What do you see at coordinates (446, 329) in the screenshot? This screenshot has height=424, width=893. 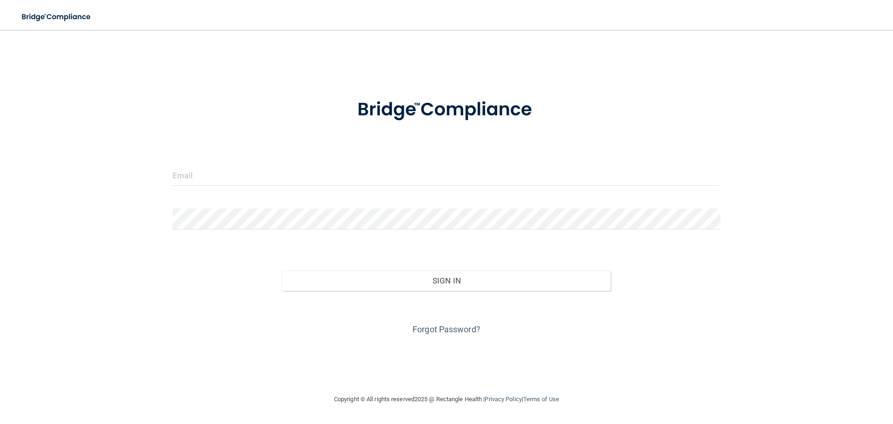 I see `a: Forgot Password?` at bounding box center [446, 329].